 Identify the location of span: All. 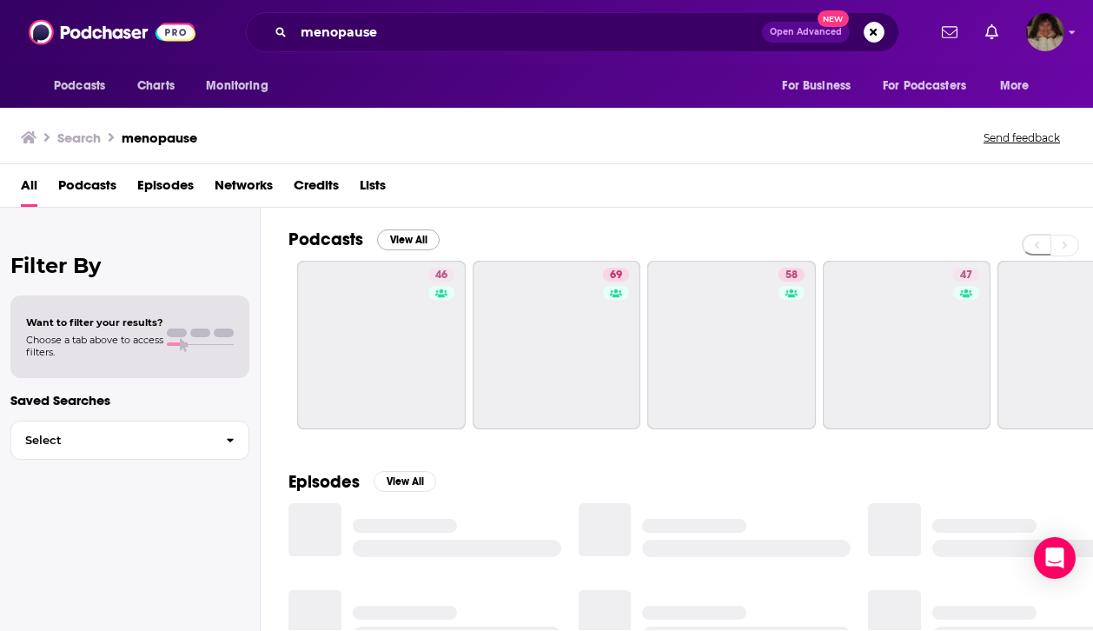
(29, 189).